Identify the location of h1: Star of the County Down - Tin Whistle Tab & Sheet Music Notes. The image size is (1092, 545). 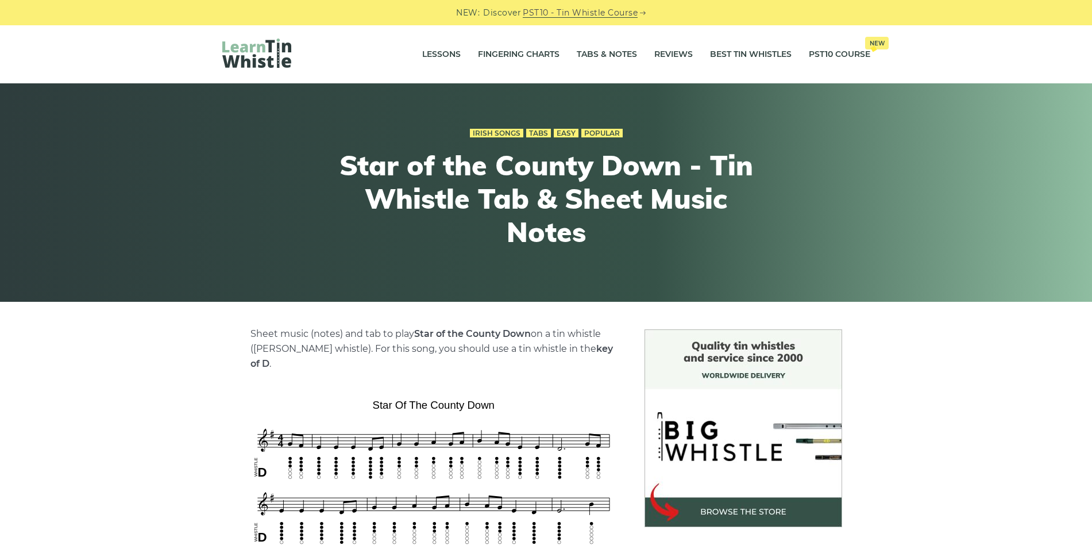
(546, 198).